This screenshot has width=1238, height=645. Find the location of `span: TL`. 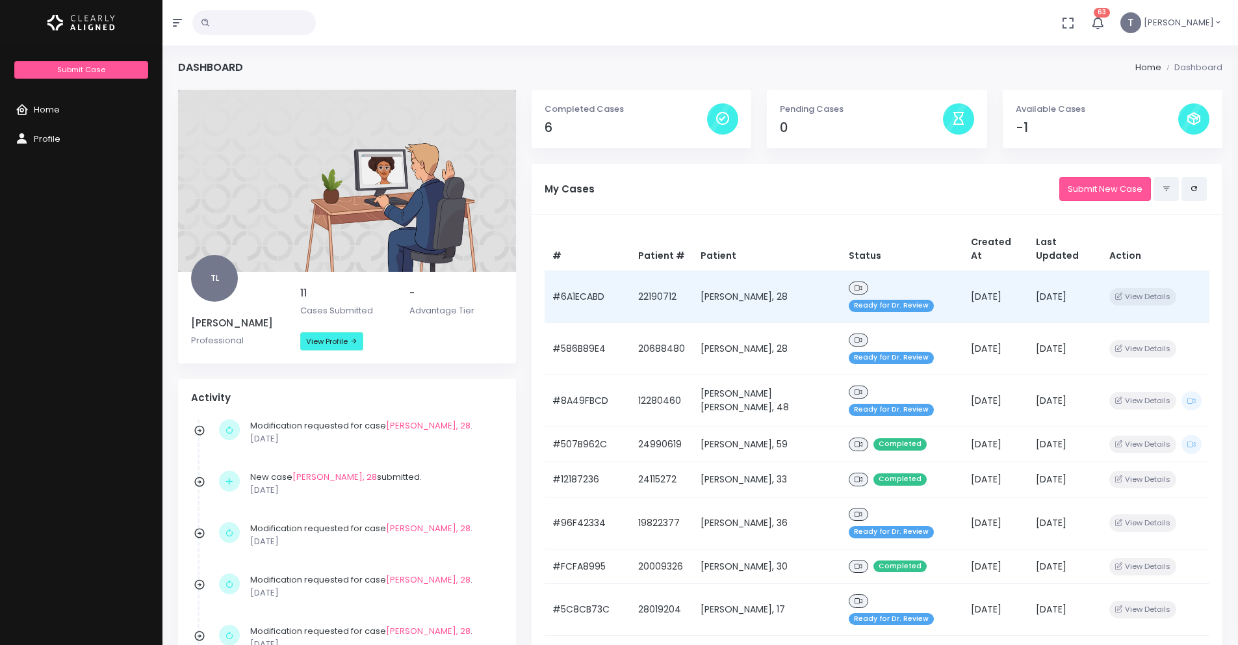

span: TL is located at coordinates (214, 278).